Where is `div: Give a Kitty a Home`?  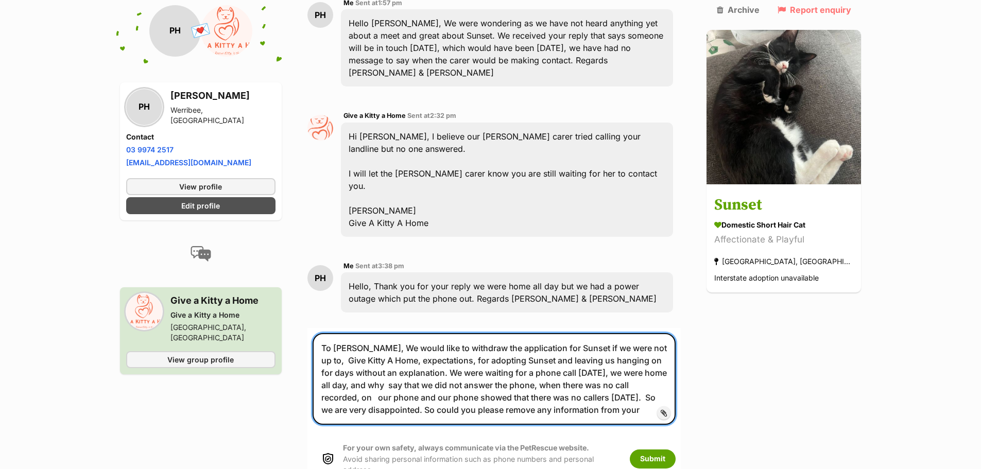 div: Give a Kitty a Home is located at coordinates (223, 315).